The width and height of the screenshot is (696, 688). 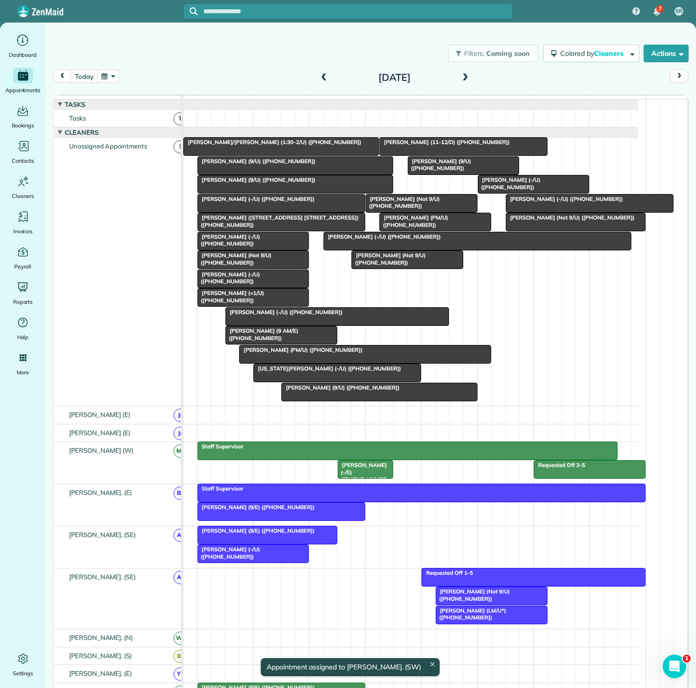 I want to click on span: 10am, so click(x=264, y=101).